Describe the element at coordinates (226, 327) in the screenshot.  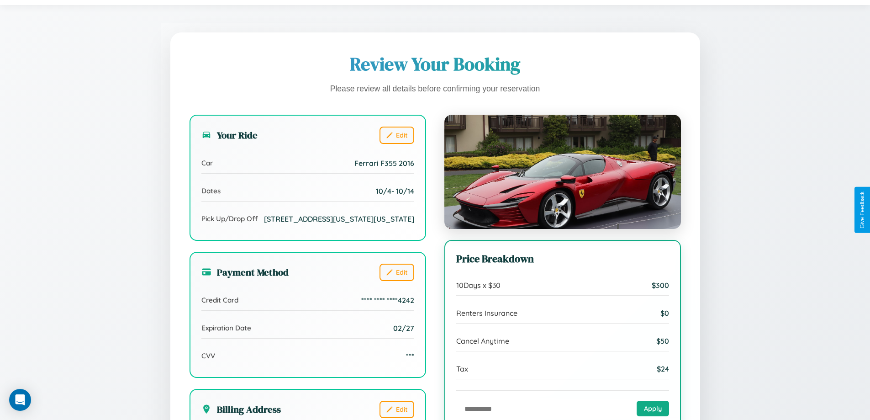
I see `span: Expiration Date` at that location.